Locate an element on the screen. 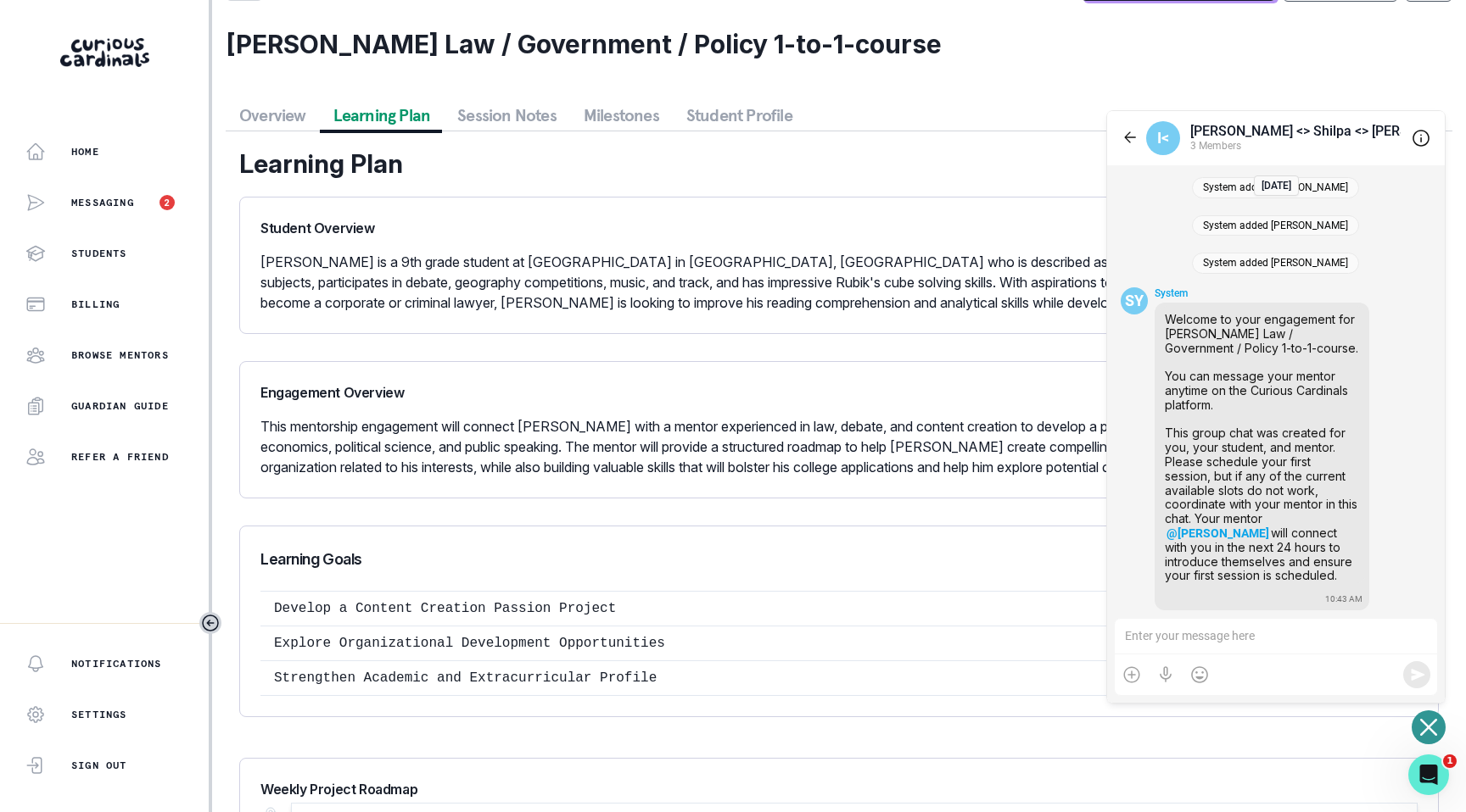 The image size is (1466, 812). p: Notifications is located at coordinates (116, 664).